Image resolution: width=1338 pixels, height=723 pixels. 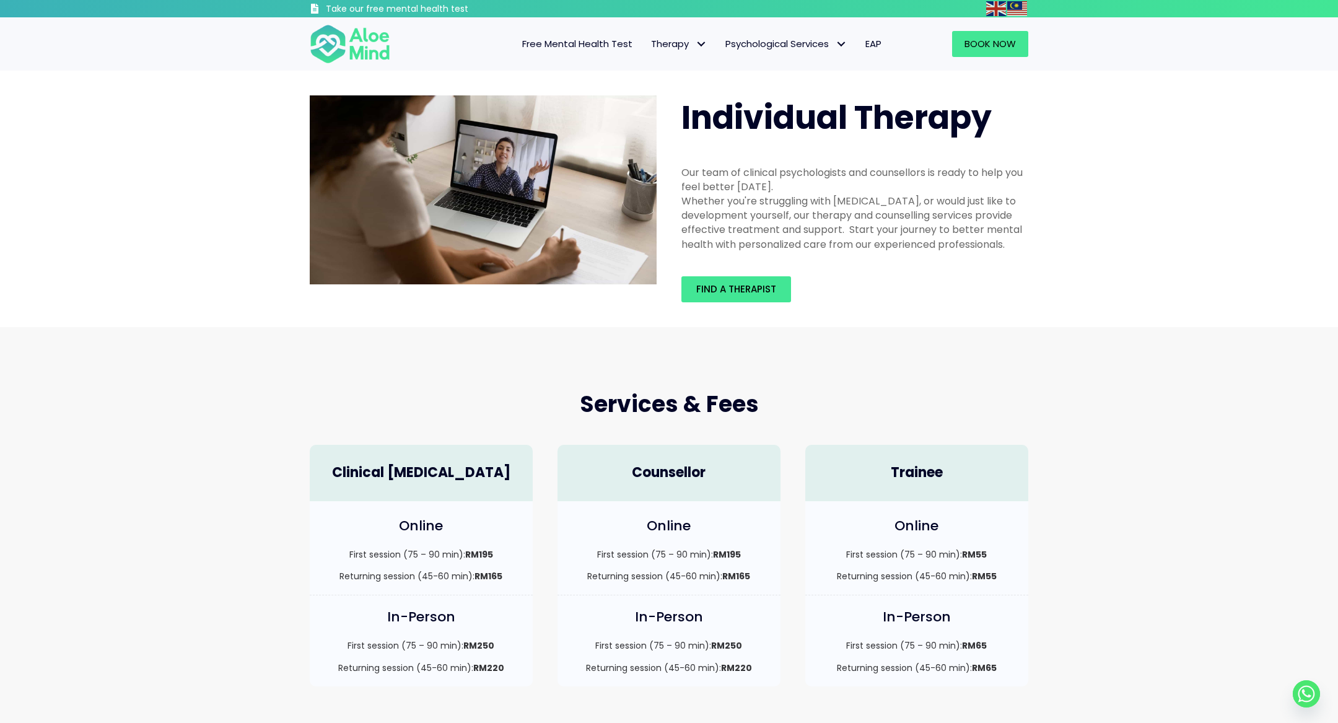 What do you see at coordinates (422, 10) in the screenshot?
I see `a: Take our free mental health test` at bounding box center [422, 10].